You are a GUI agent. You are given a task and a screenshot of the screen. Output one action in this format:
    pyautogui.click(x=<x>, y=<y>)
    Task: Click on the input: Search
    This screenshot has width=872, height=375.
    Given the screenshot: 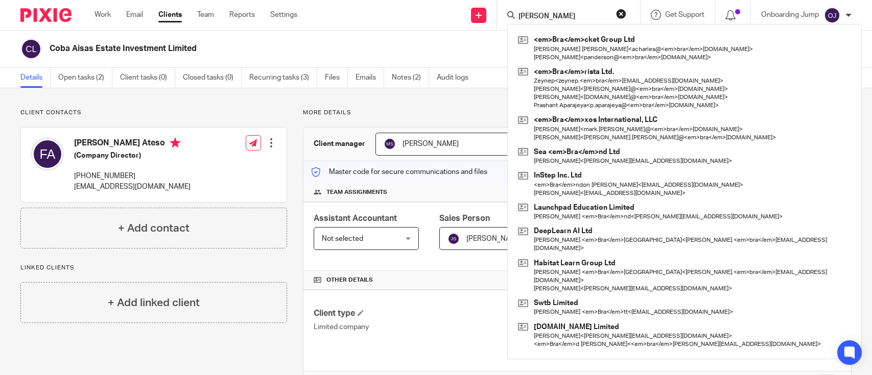 What is the action you would take?
    pyautogui.click(x=563, y=17)
    